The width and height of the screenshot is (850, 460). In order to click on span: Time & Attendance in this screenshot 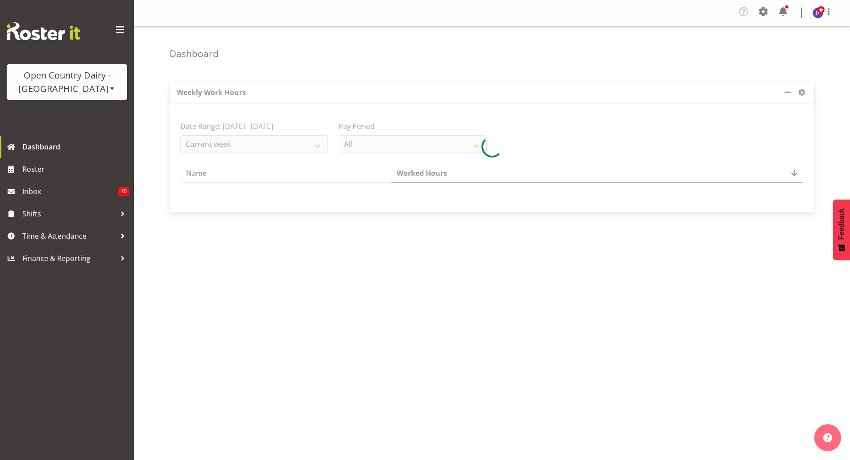, I will do `click(69, 236)`.